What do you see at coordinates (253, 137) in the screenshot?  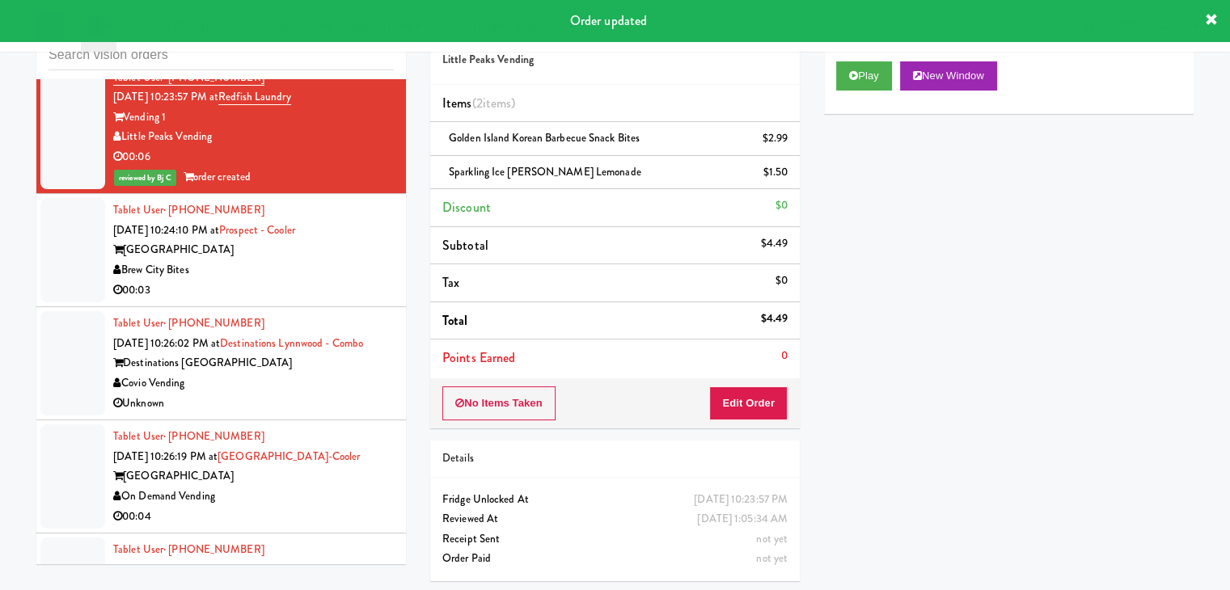 I see `div: Little Peaks Vending` at bounding box center [253, 137].